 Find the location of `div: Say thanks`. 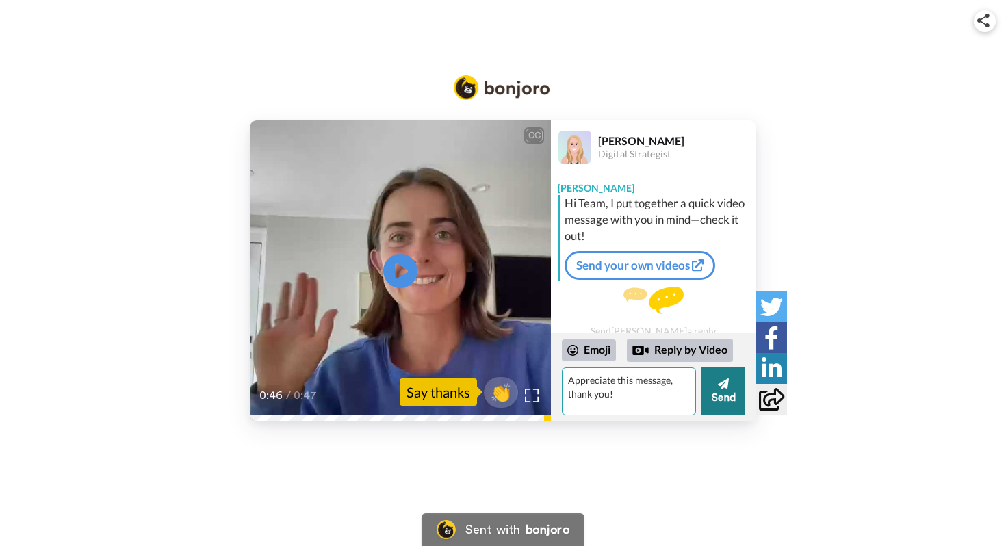

div: Say thanks is located at coordinates (438, 392).